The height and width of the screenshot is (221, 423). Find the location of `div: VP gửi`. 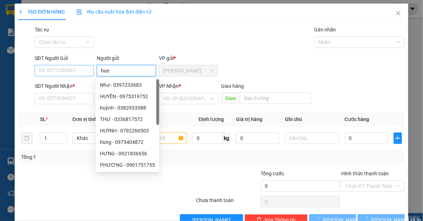

div: VP gửi is located at coordinates (189, 58).